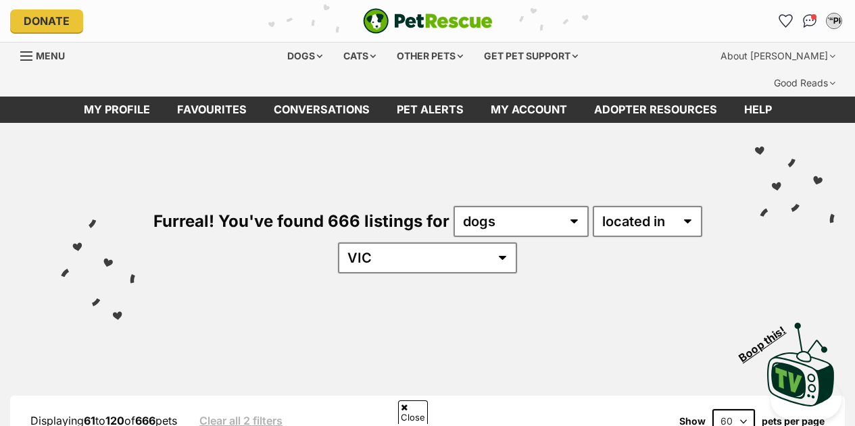 The width and height of the screenshot is (855, 426). Describe the element at coordinates (804, 83) in the screenshot. I see `div: Good Reads` at that location.